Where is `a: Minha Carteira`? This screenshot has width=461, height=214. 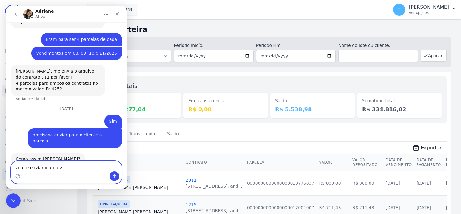
a: Minha Carteira is located at coordinates (38, 91).